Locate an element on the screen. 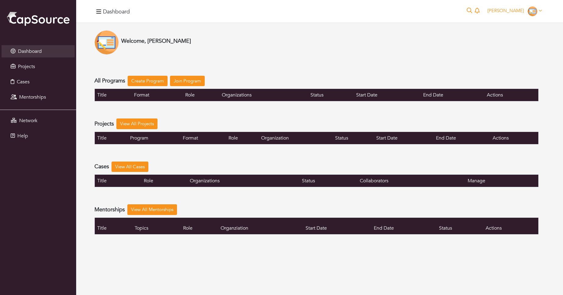  a: View All Mentorships is located at coordinates (152, 209).